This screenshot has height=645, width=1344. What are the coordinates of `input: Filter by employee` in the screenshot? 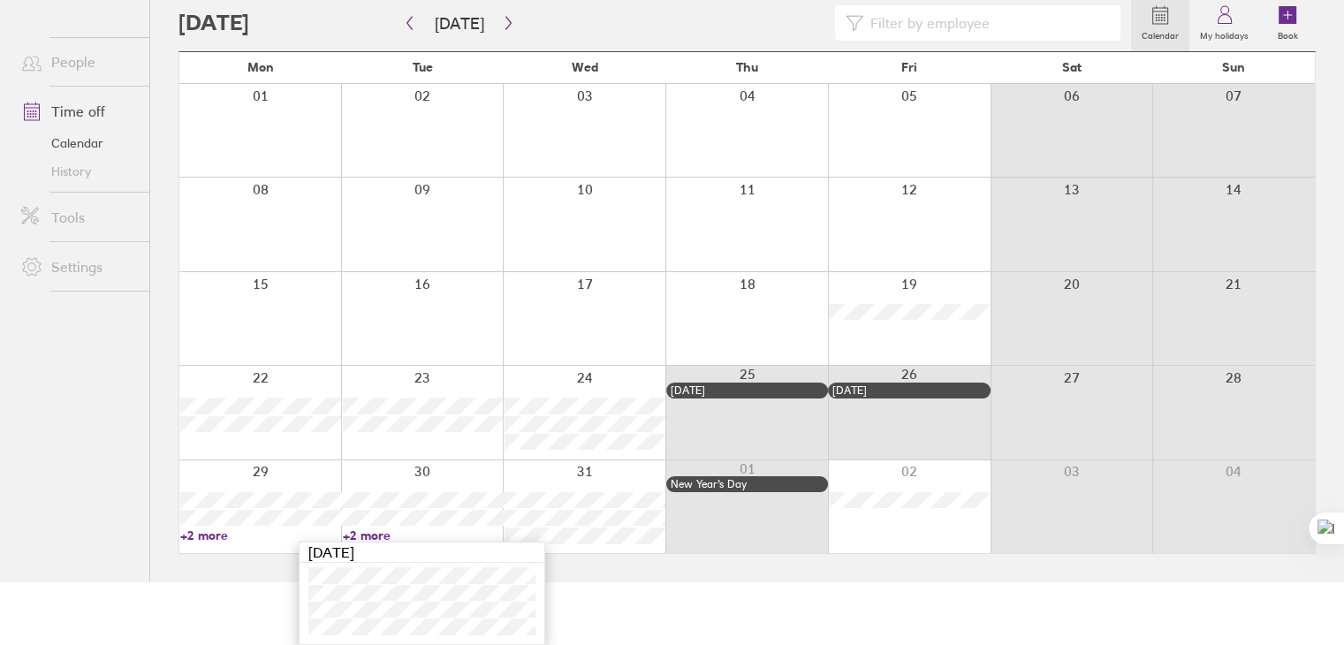 It's located at (986, 23).